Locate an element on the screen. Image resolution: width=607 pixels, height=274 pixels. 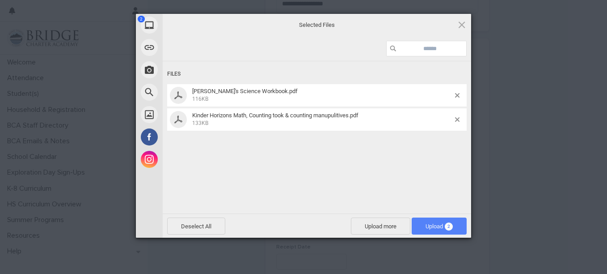
span: Upload is located at coordinates (439, 226).